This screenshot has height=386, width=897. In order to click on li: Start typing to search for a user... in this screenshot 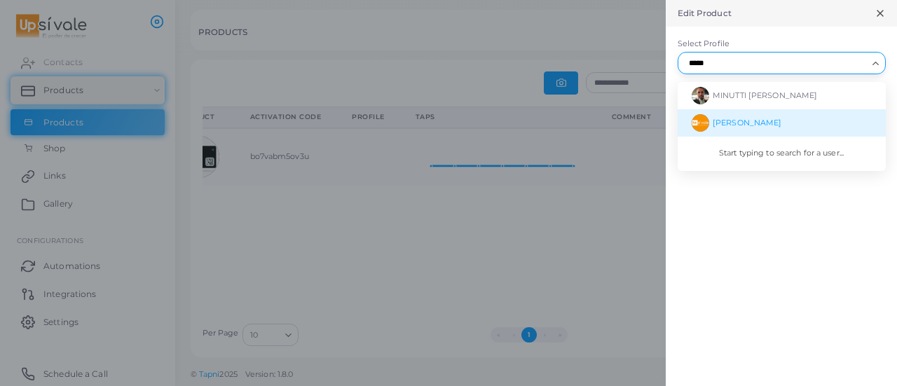, I will do `click(781, 153)`.